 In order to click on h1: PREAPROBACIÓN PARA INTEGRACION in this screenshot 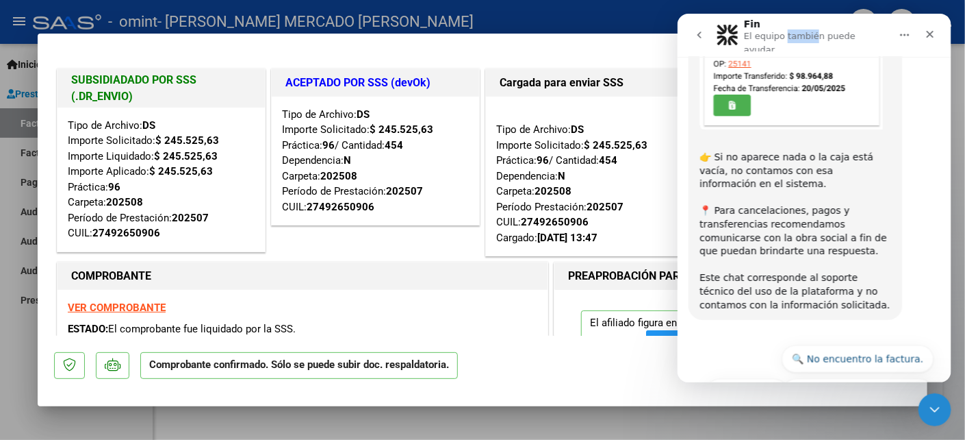, I will do `click(665, 276)`.